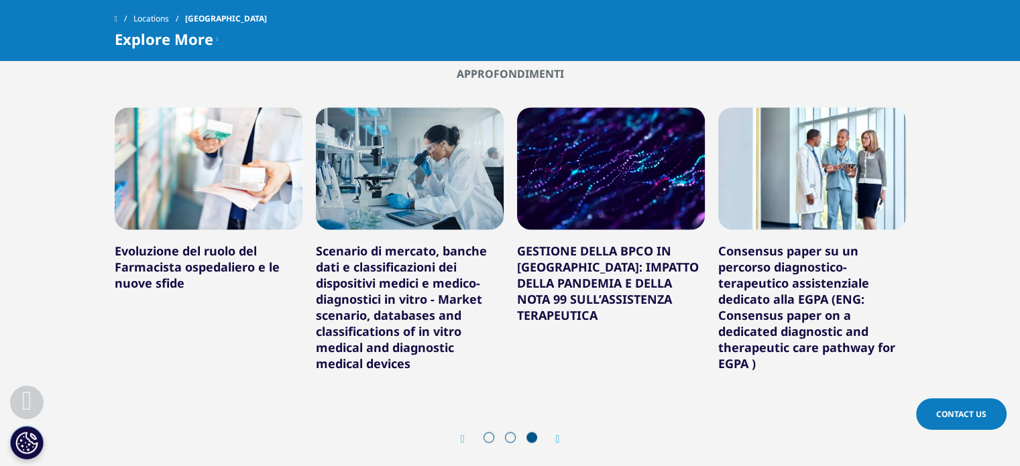  I want to click on div: 10 / 12, so click(410, 239).